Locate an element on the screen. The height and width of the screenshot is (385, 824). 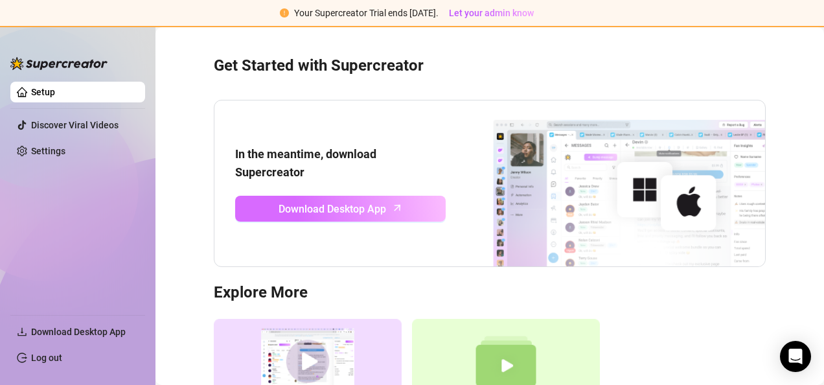
span: download is located at coordinates (22, 332).